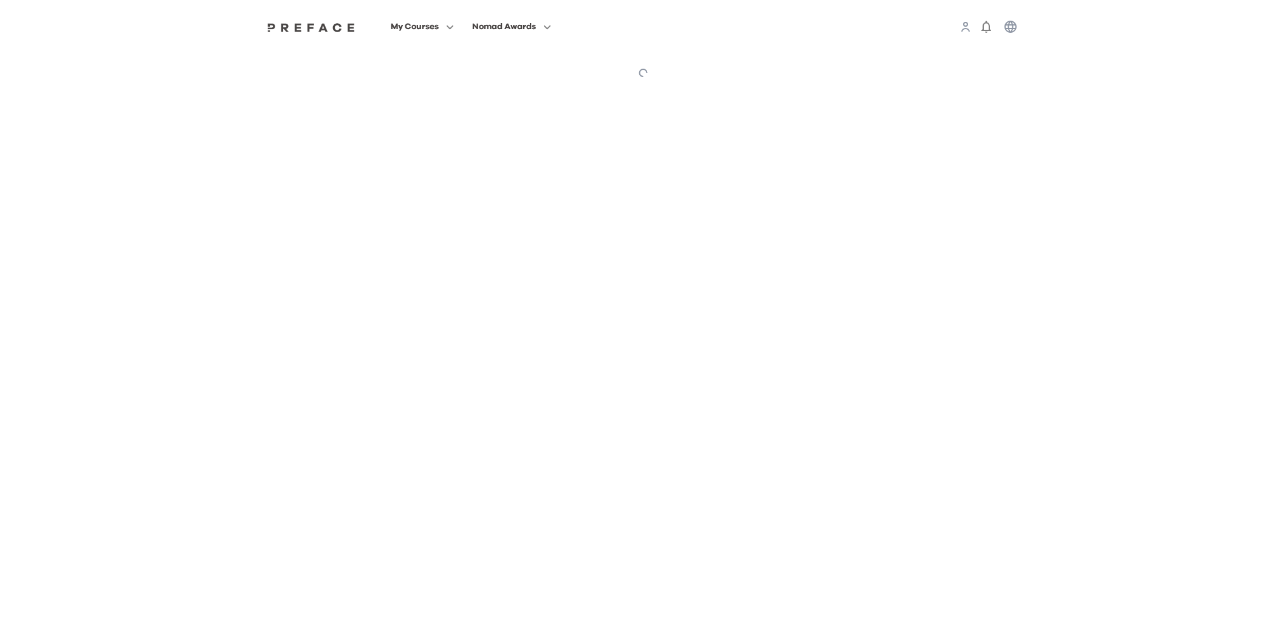 The width and height of the screenshot is (1287, 644). Describe the element at coordinates (512, 27) in the screenshot. I see `button: Nomad Awards` at that location.